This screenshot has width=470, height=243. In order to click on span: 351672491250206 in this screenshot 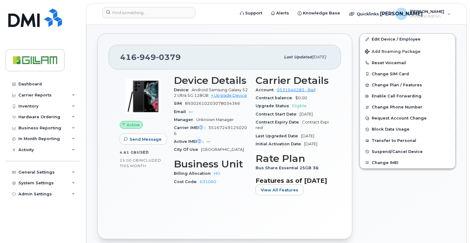, I will do `click(210, 130)`.